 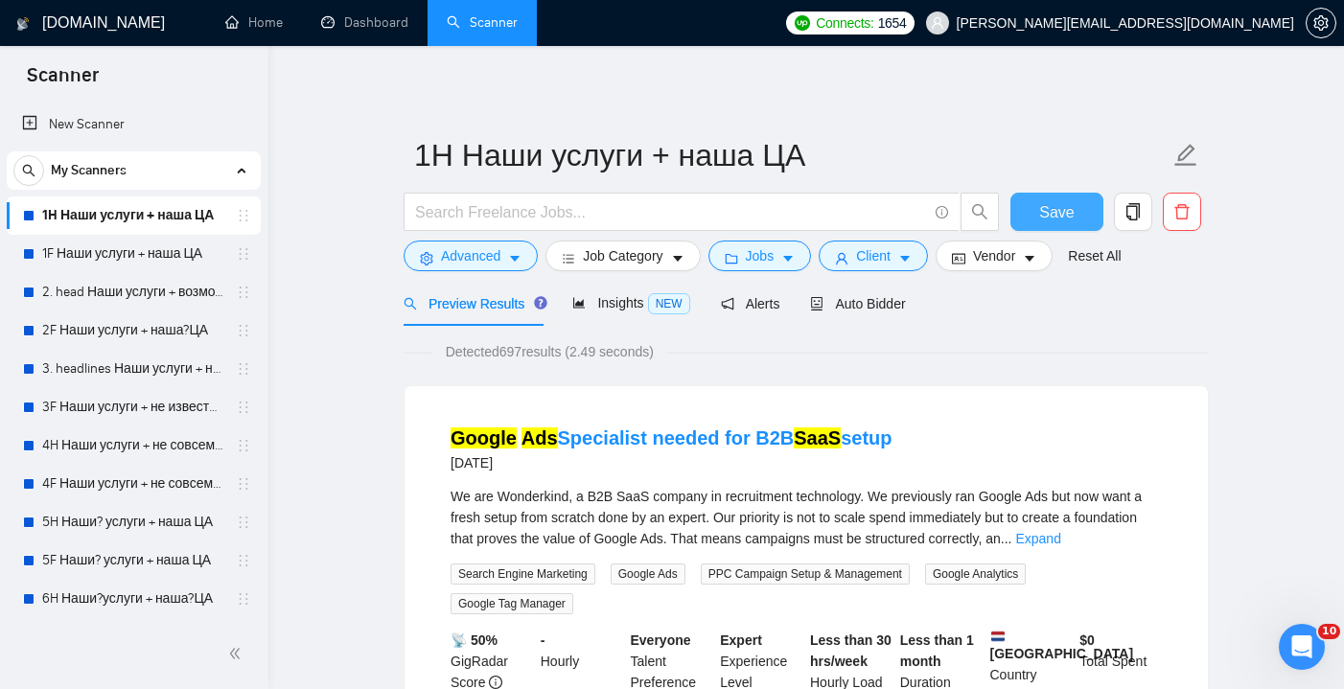 I want to click on span: 1654, so click(x=893, y=23).